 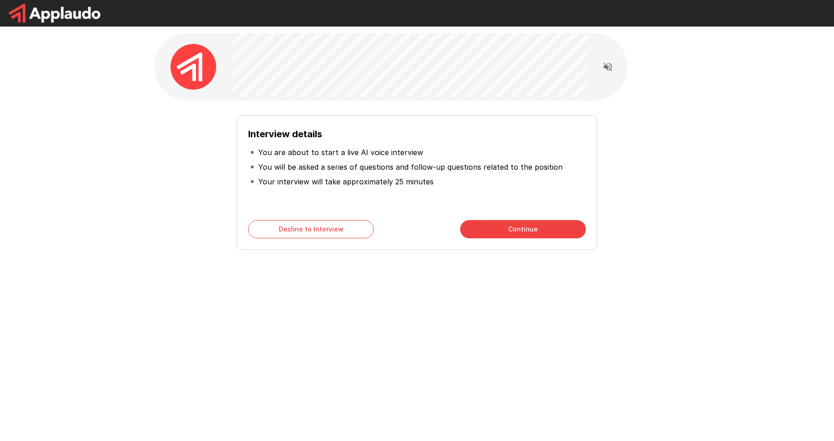 What do you see at coordinates (523, 229) in the screenshot?
I see `button: Continue` at bounding box center [523, 229].